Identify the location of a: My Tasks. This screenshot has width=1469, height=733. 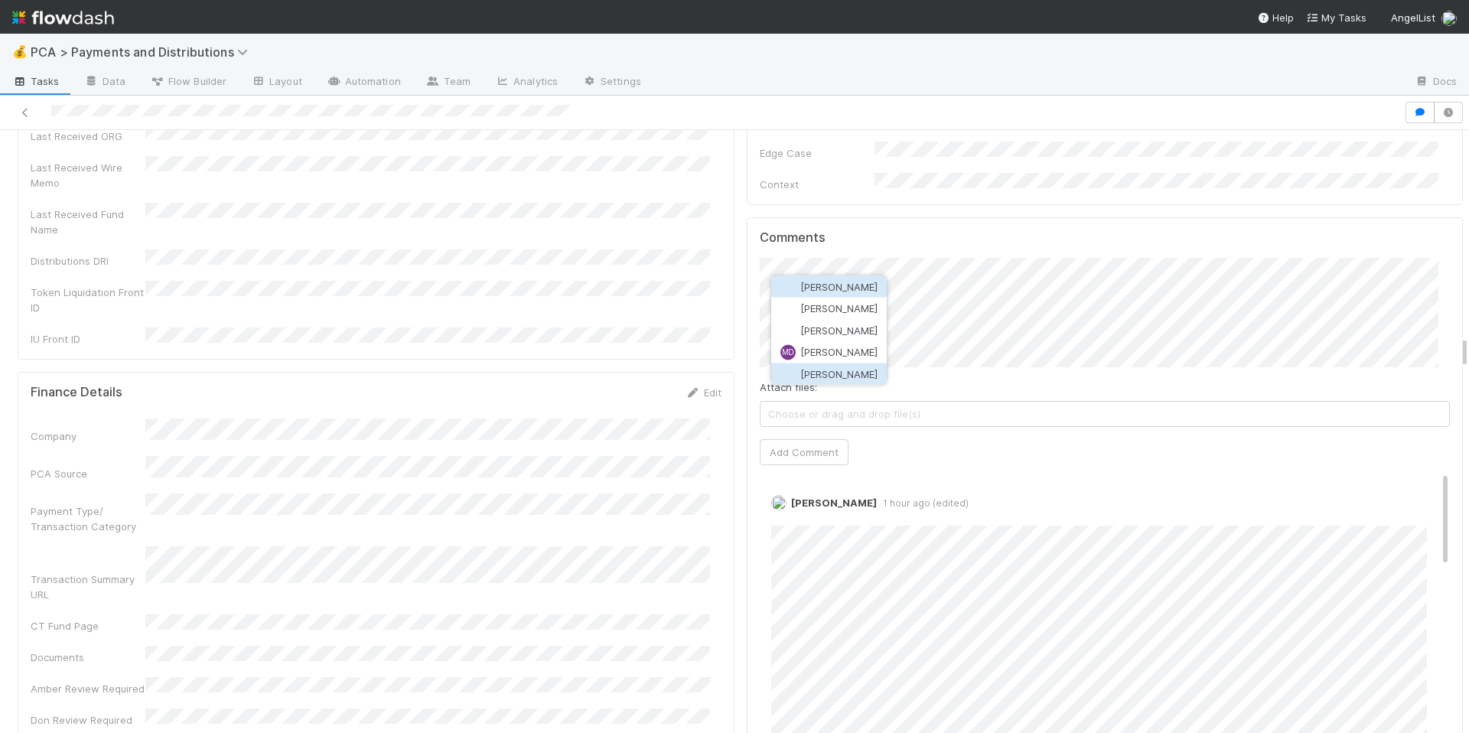
(1335, 18).